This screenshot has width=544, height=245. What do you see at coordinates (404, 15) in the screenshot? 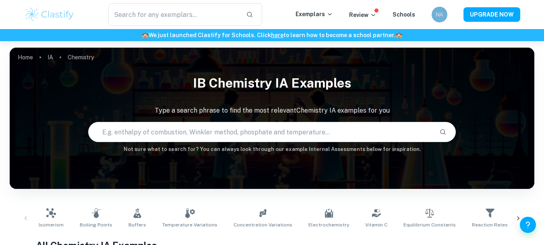
I see `a: Schools` at bounding box center [404, 15].